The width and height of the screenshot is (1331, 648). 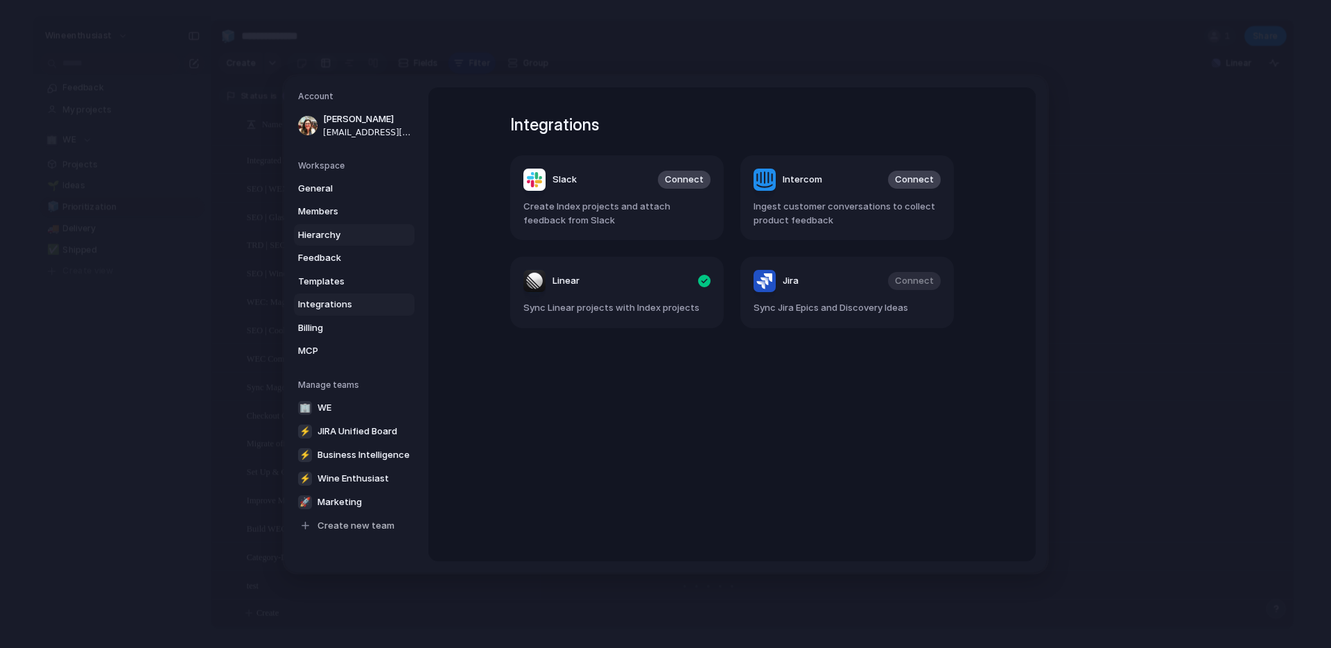 What do you see at coordinates (342, 281) in the screenshot?
I see `span: Templates` at bounding box center [342, 281].